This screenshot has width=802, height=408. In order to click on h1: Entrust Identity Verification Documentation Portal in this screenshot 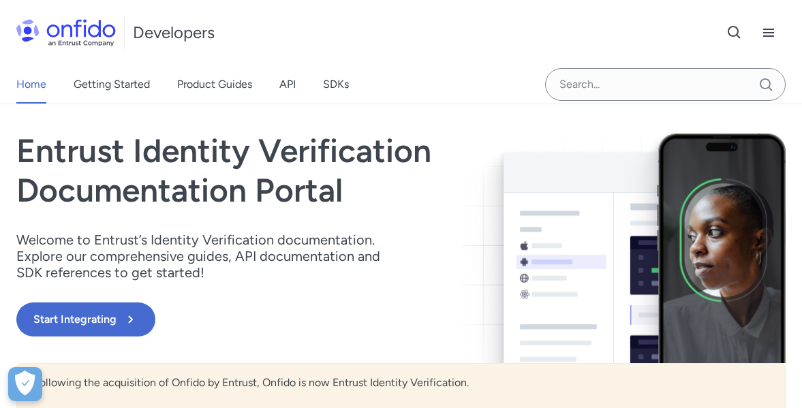, I will do `click(285, 170)`.